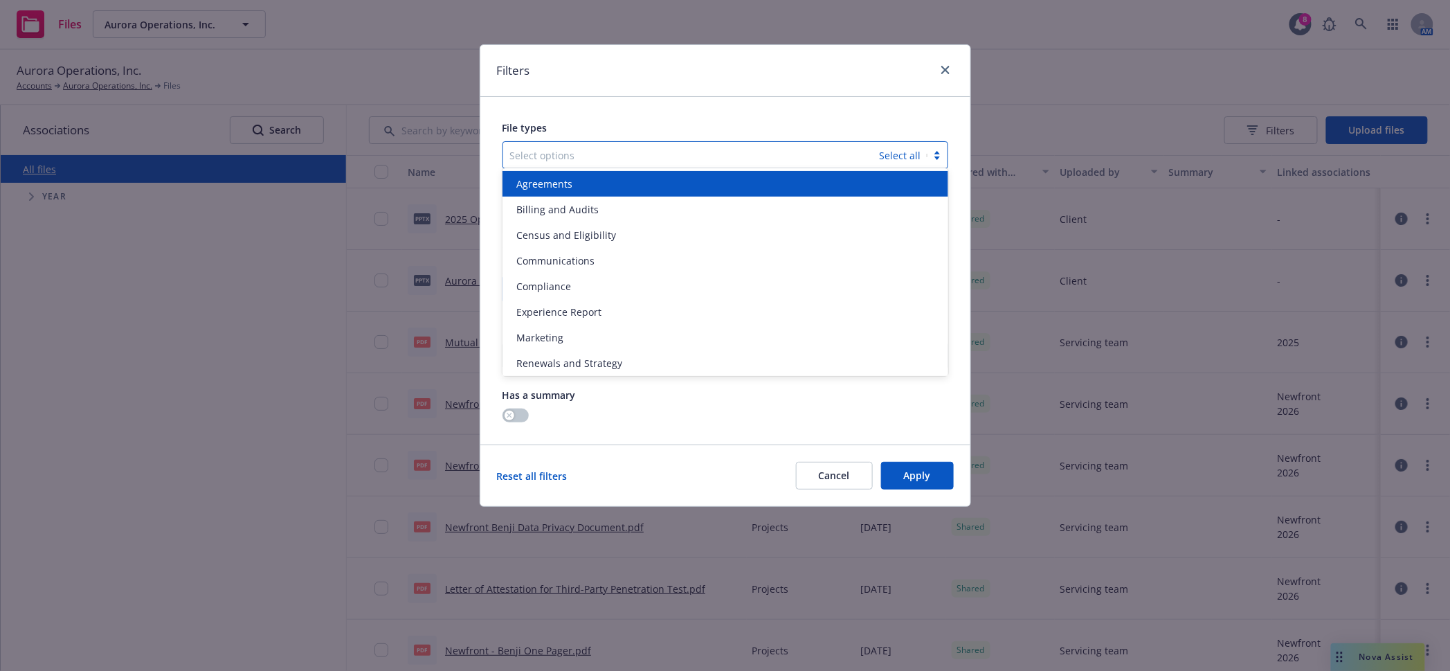  What do you see at coordinates (540, 337) in the screenshot?
I see `span: Marketing` at bounding box center [540, 337].